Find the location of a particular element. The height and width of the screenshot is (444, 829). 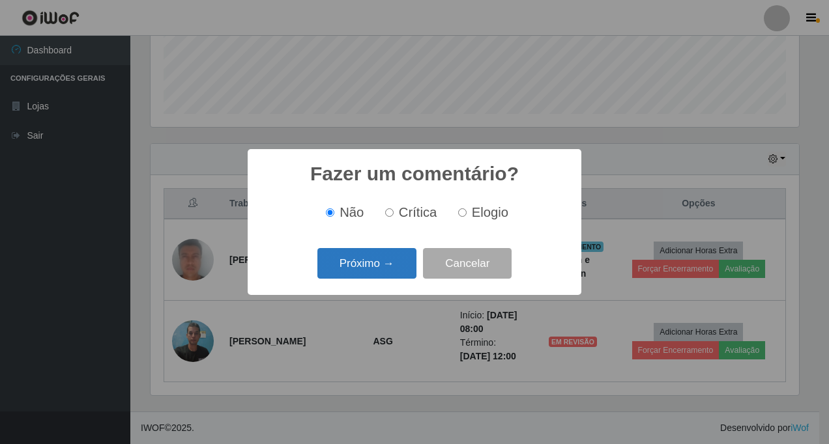

button: Próximo → is located at coordinates (367, 263).